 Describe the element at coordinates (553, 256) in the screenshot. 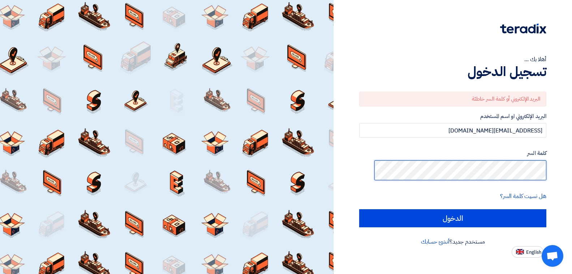

I see `a: دردشة مفتوحة` at that location.